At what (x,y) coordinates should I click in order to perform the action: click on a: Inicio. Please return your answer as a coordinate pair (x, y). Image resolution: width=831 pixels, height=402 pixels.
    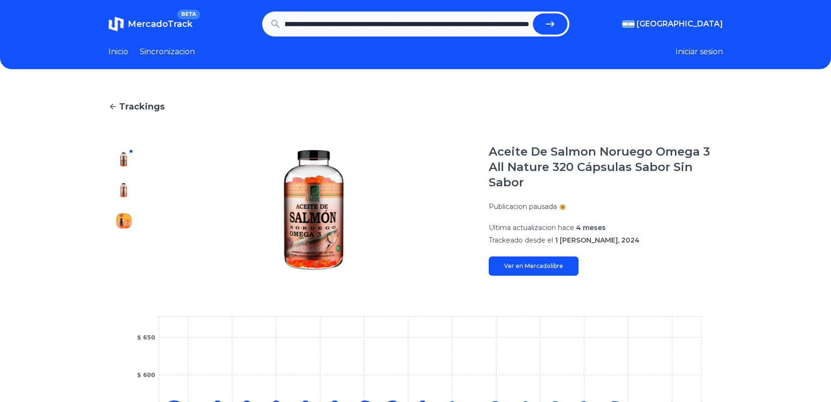
    Looking at the image, I should click on (118, 52).